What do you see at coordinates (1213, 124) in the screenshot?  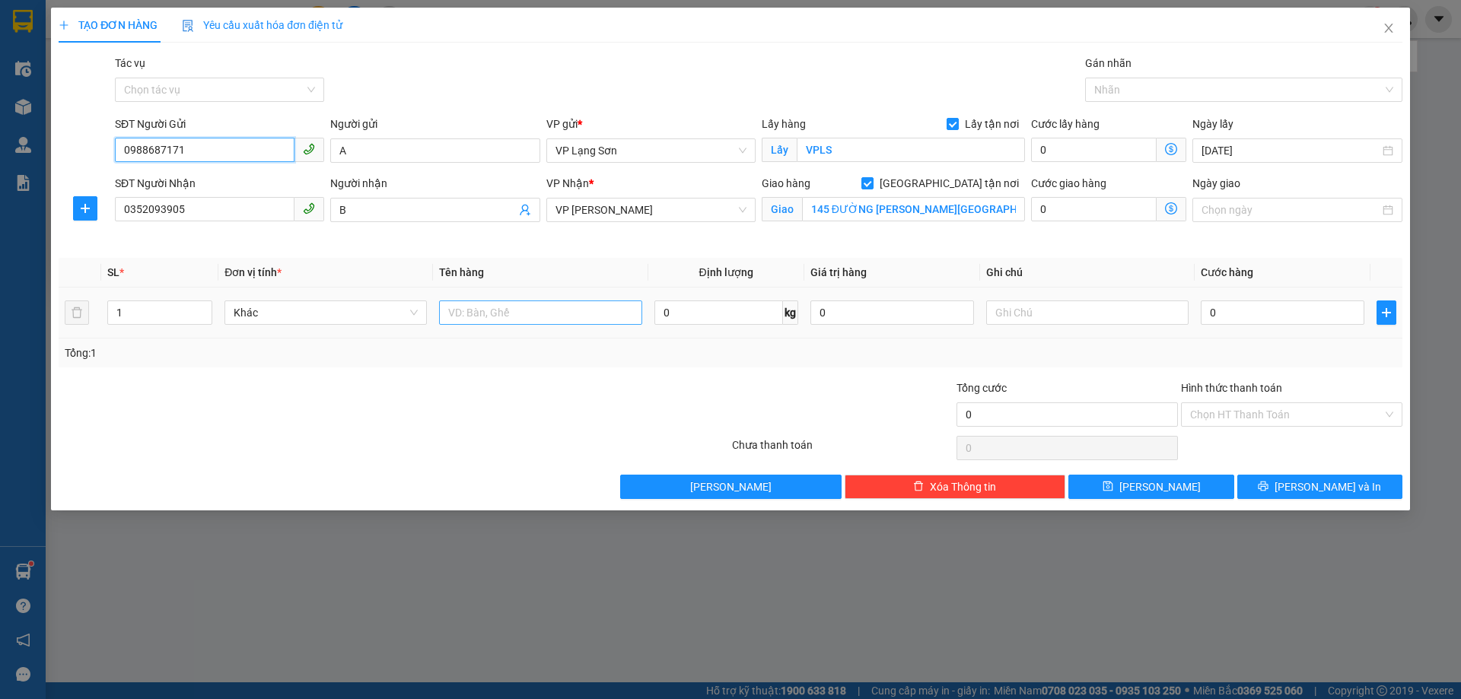 I see `label: Ngày lấy` at bounding box center [1213, 124].